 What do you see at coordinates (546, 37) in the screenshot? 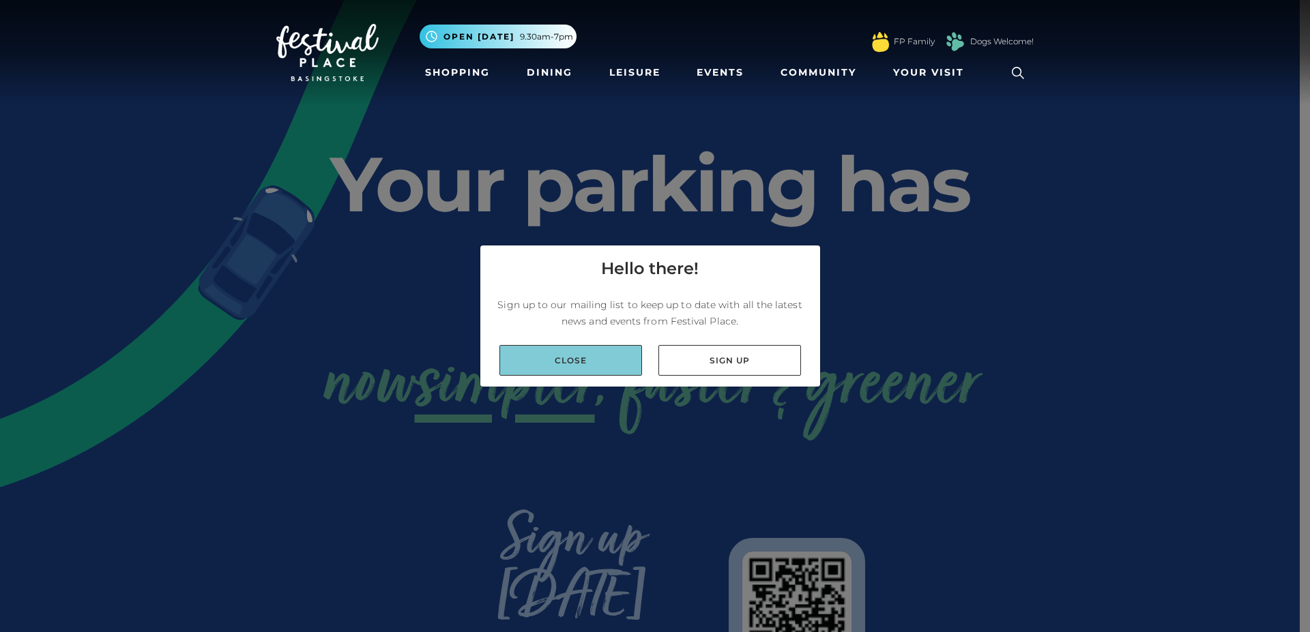
I see `span: 9.30am-7pm` at bounding box center [546, 37].